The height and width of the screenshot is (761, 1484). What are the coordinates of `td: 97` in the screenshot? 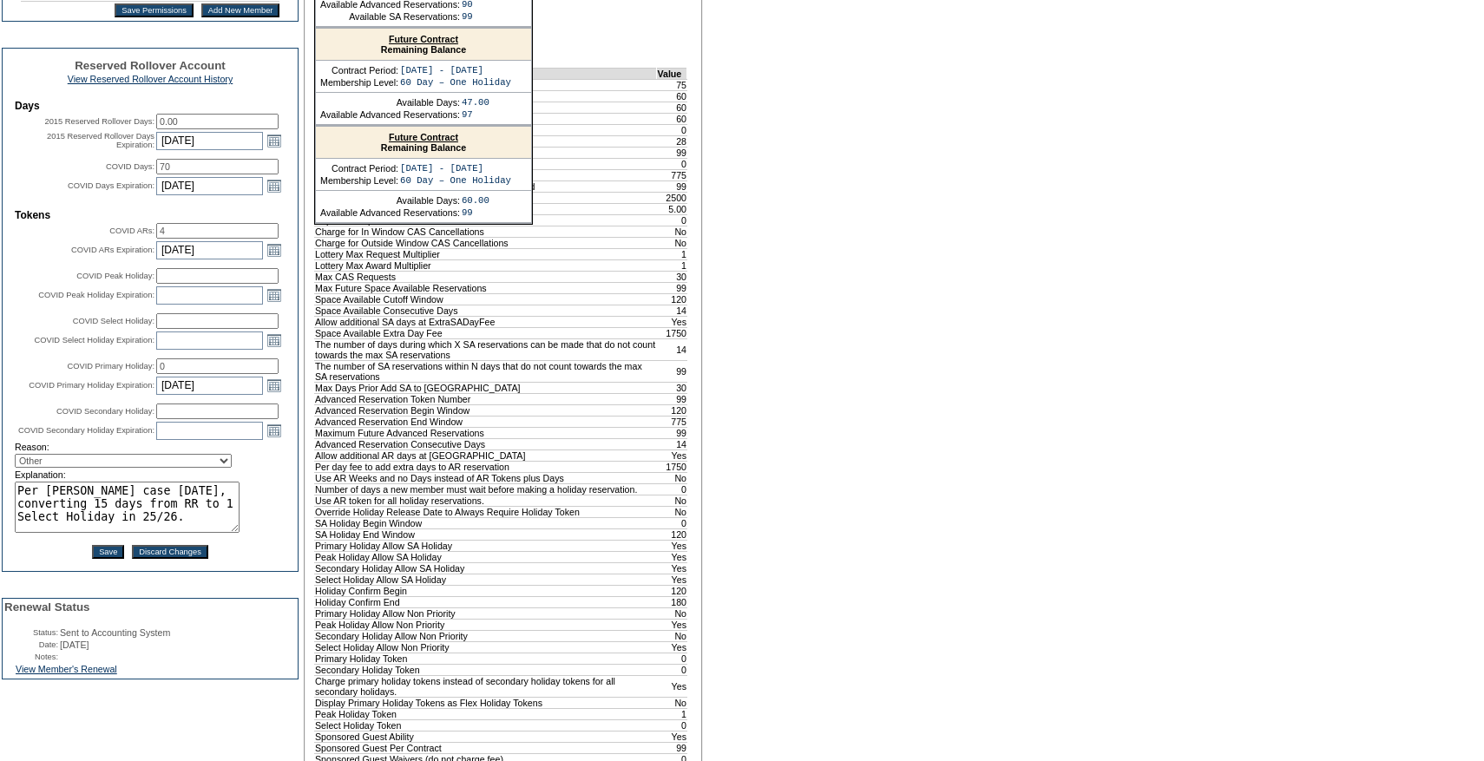 It's located at (475, 115).